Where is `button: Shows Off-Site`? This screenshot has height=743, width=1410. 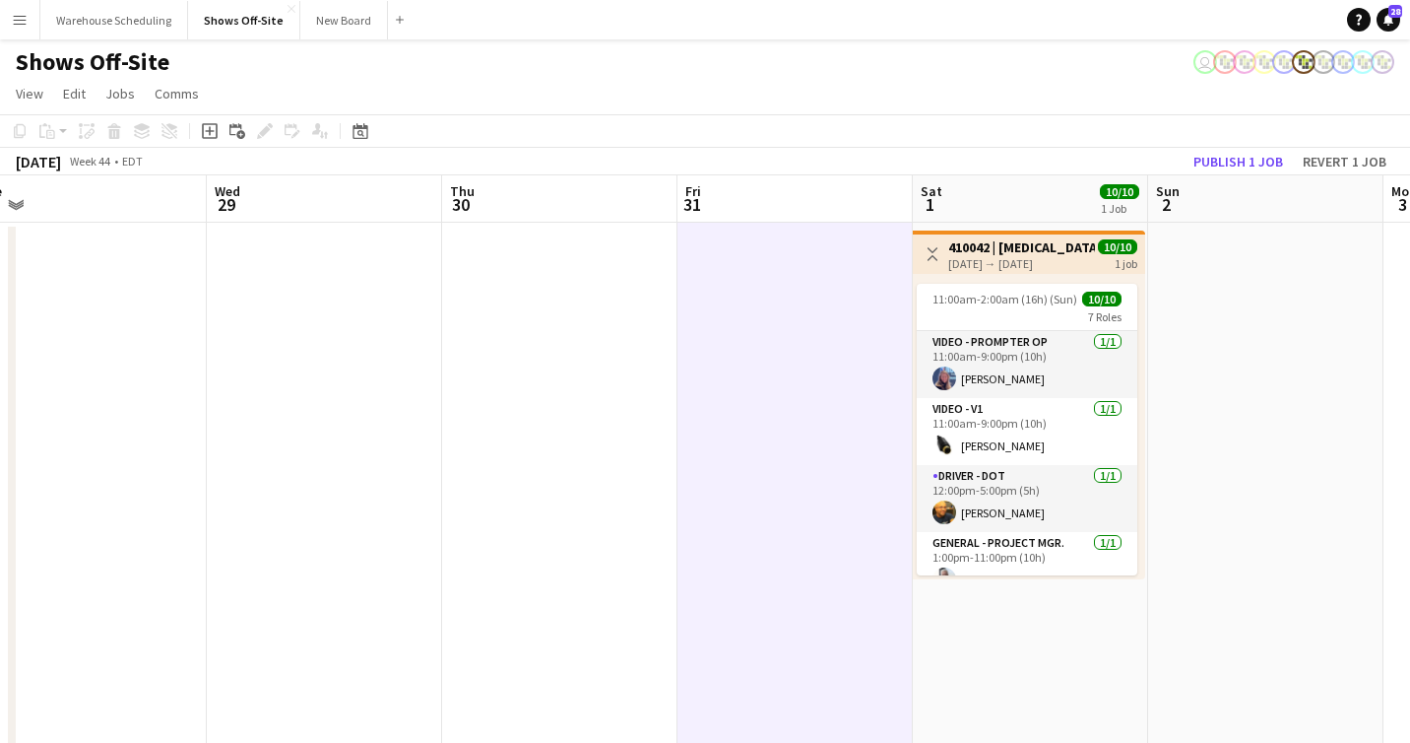 button: Shows Off-Site is located at coordinates (244, 20).